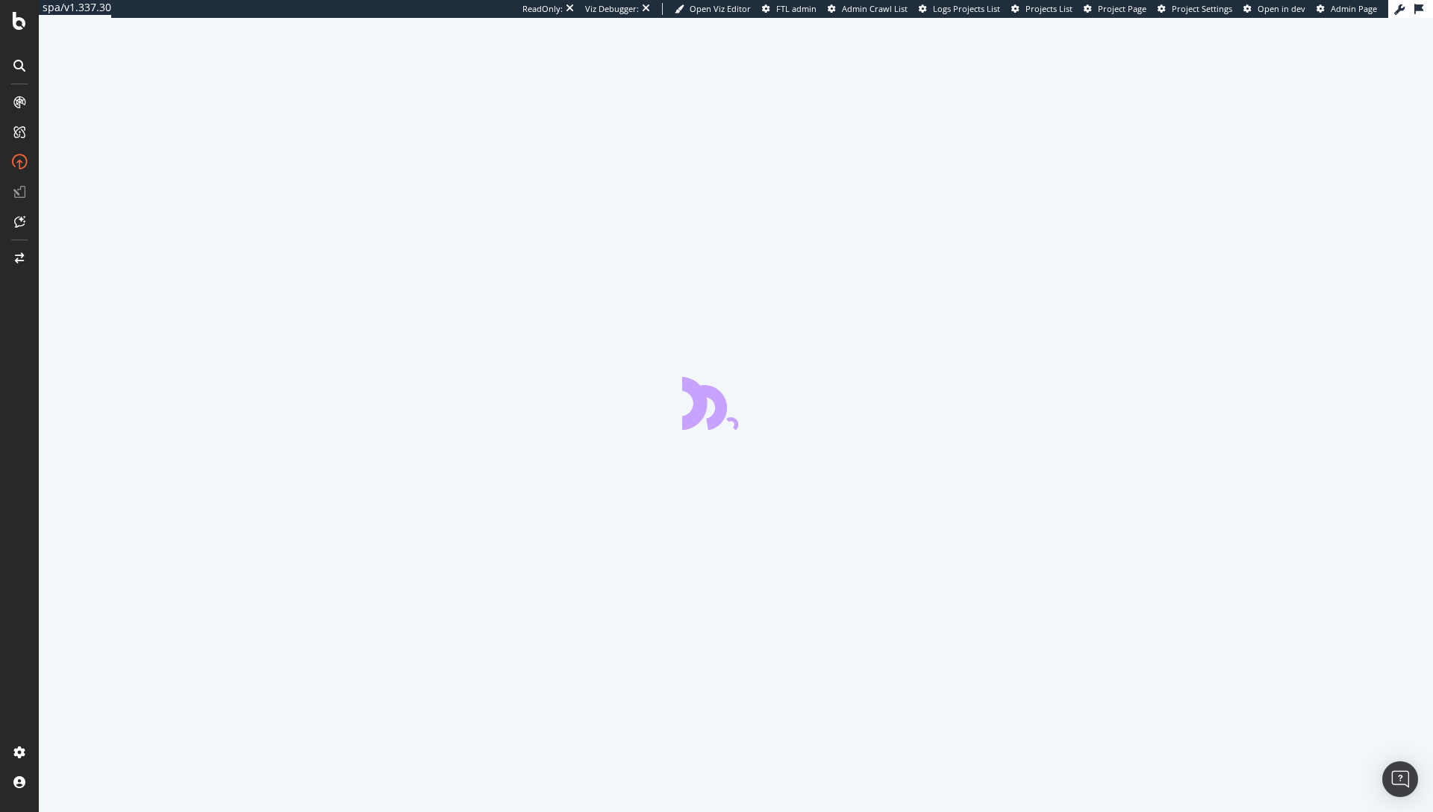  Describe the element at coordinates (1122, 8) in the screenshot. I see `span: Project Page` at that location.